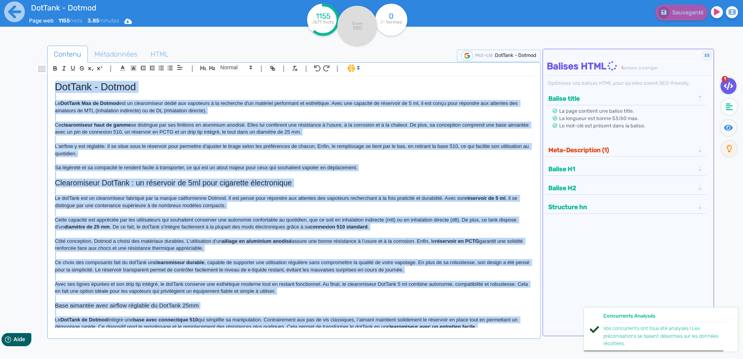 The height and width of the screenshot is (359, 743). I want to click on p: Le intègre une qui simplifie sa manipulation. Contrairement aux pas de vis classiques, l’aimant m..., so click(294, 323).